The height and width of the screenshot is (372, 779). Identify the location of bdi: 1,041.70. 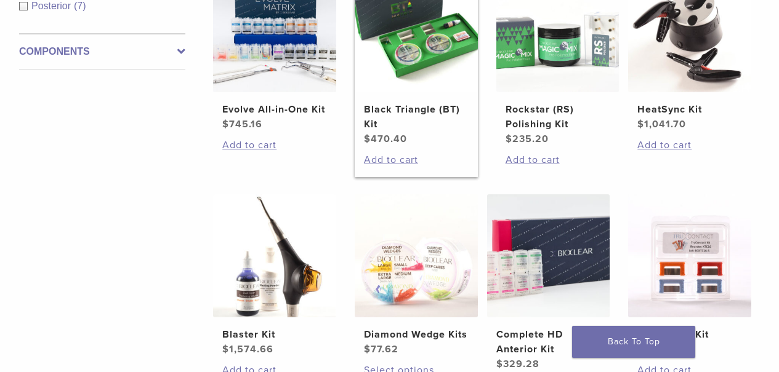
(661, 124).